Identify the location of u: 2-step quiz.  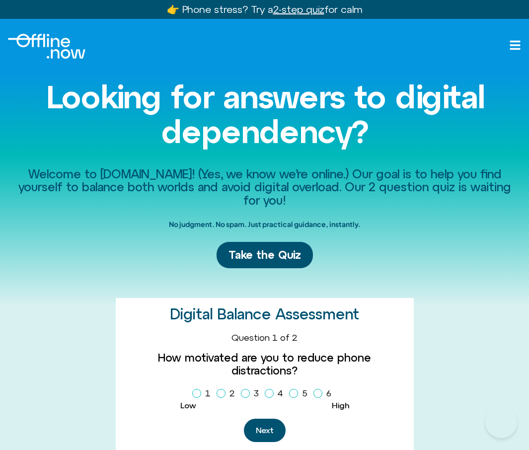
(299, 9).